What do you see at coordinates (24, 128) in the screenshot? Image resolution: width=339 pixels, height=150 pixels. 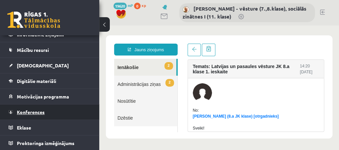 I see `span: Eklase` at bounding box center [24, 128].